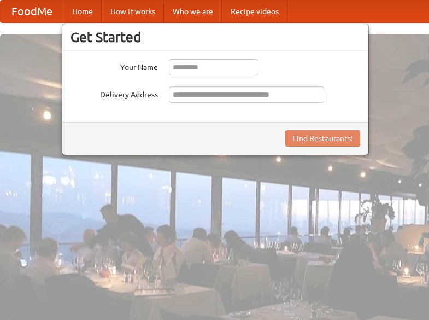 The image size is (429, 320). Describe the element at coordinates (114, 66) in the screenshot. I see `label: Your Name` at that location.